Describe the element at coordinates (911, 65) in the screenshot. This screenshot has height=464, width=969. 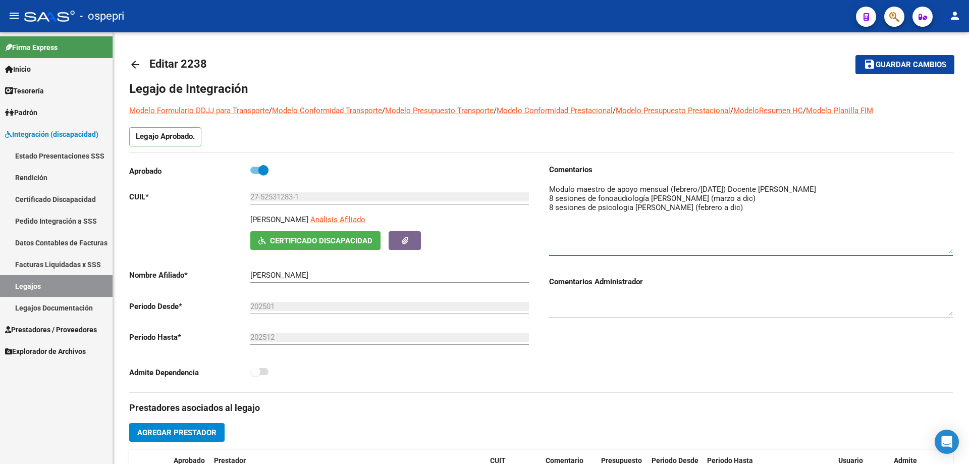
I see `span: Guardar cambios` at that location.